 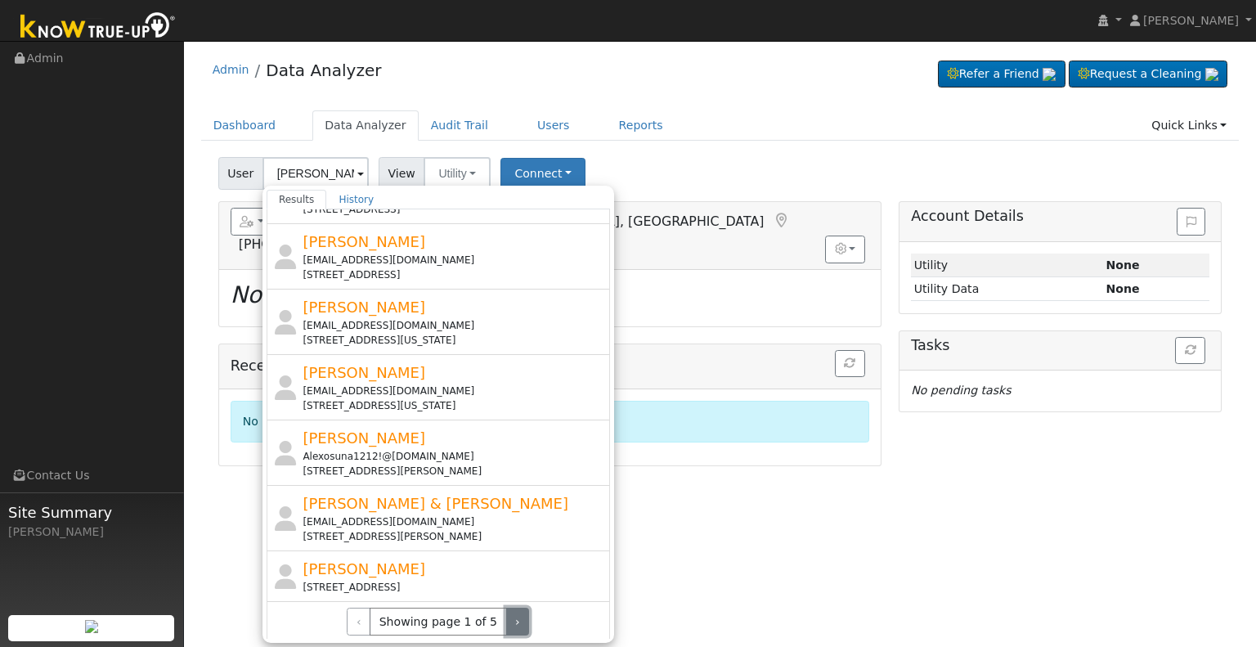 I want to click on span: View, so click(x=402, y=173).